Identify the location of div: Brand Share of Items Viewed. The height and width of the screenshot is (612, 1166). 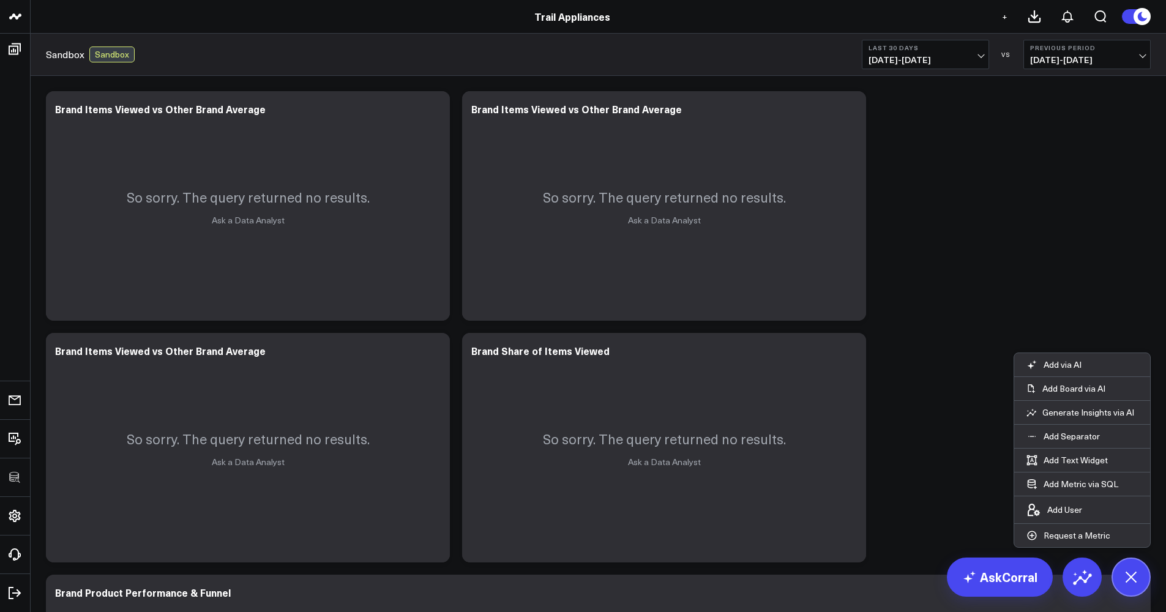
(541, 351).